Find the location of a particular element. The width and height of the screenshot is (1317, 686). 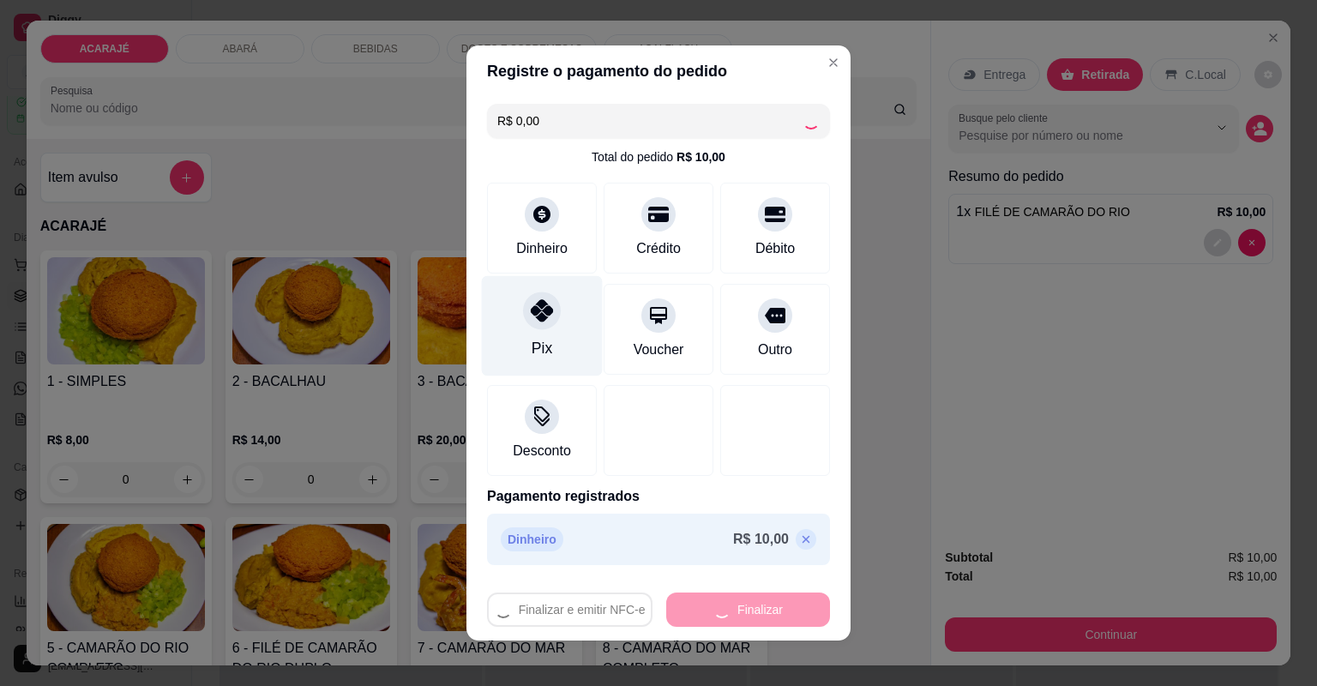

div: R$ 10,00 is located at coordinates (700, 157).